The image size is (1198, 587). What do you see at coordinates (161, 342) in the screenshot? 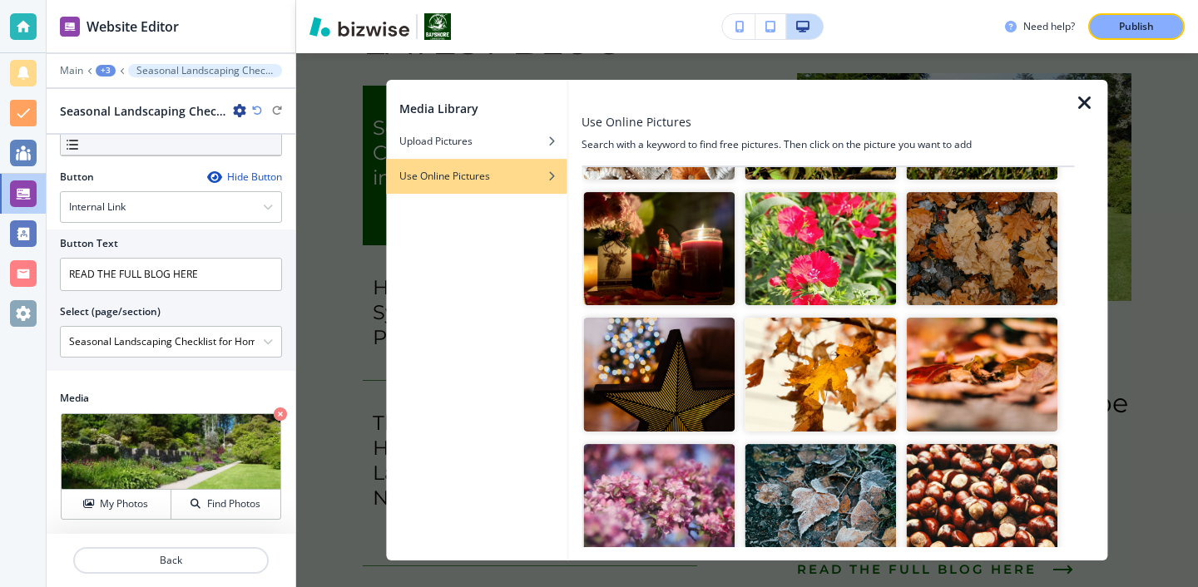
I see `input: Manual Input` at bounding box center [161, 342].